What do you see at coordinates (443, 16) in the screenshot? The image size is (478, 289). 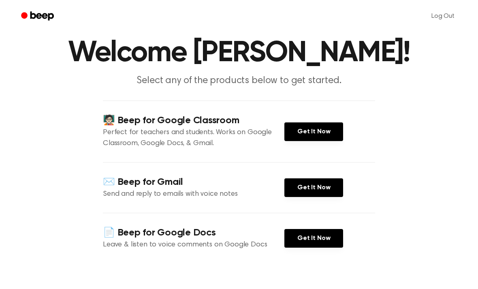 I see `a: Log Out` at bounding box center [443, 16].